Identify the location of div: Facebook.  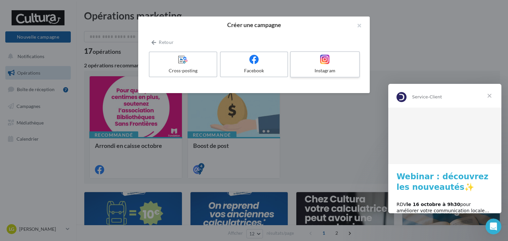
(254, 71).